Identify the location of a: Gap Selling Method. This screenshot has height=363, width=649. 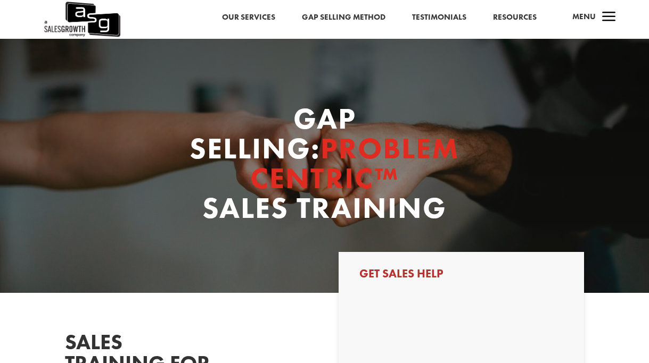
(343, 18).